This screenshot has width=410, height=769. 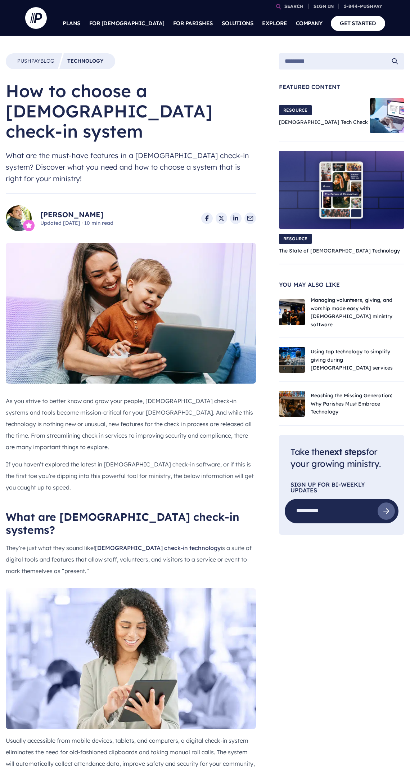 What do you see at coordinates (193, 23) in the screenshot?
I see `a: FOR PARISHES` at bounding box center [193, 23].